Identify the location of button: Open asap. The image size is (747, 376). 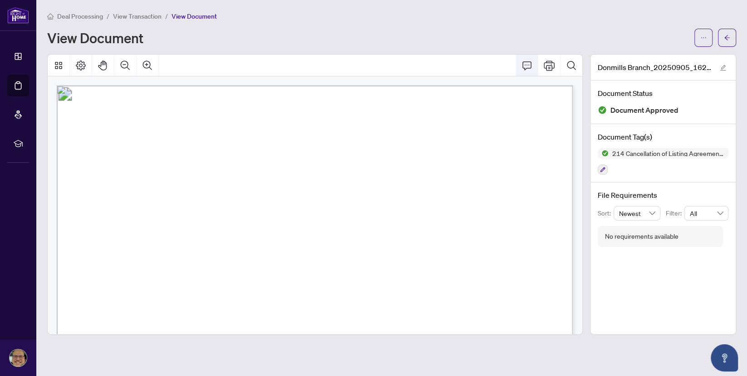
(725, 357).